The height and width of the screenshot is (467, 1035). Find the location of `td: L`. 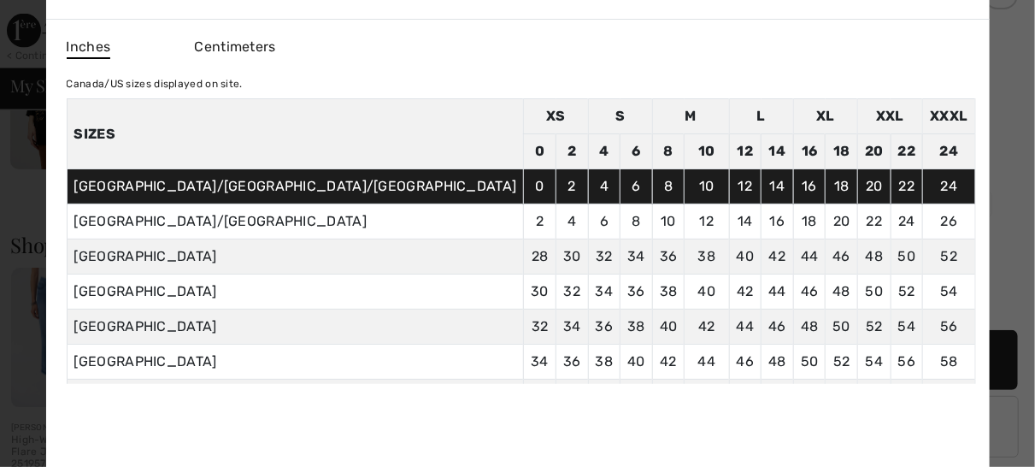

td: L is located at coordinates (761, 116).